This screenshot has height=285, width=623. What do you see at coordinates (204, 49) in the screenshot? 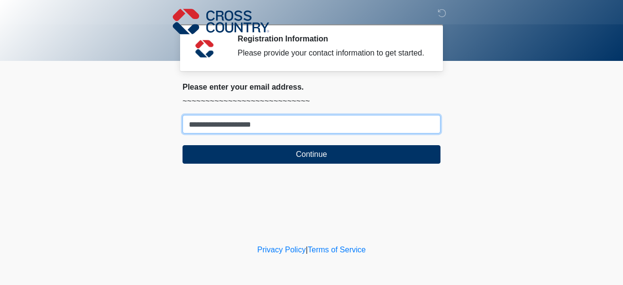
I see `img: Agent Avatar` at bounding box center [204, 49].